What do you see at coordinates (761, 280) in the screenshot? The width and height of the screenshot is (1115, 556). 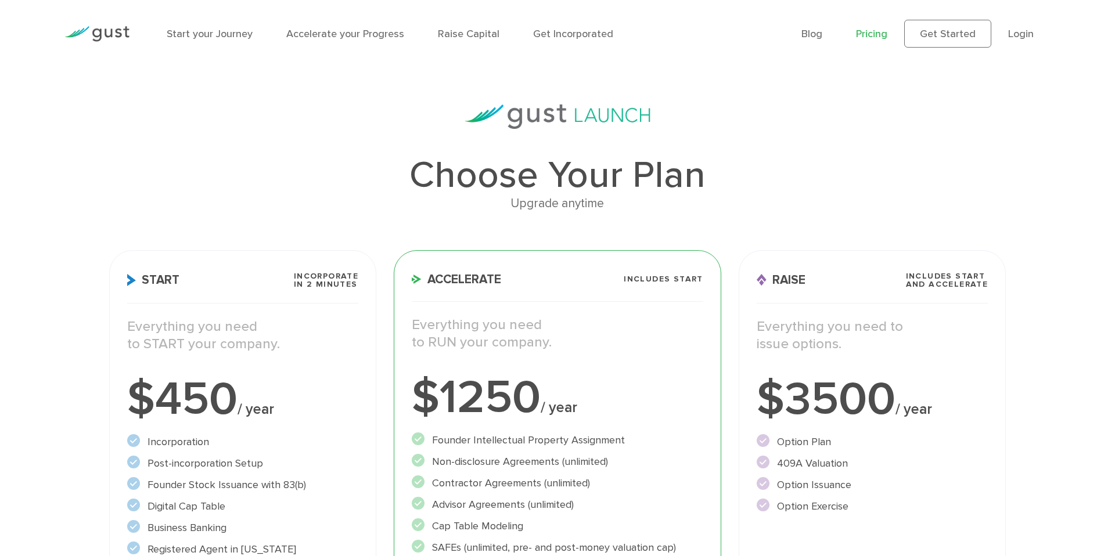 I see `img: Raise Icon` at bounding box center [761, 280].